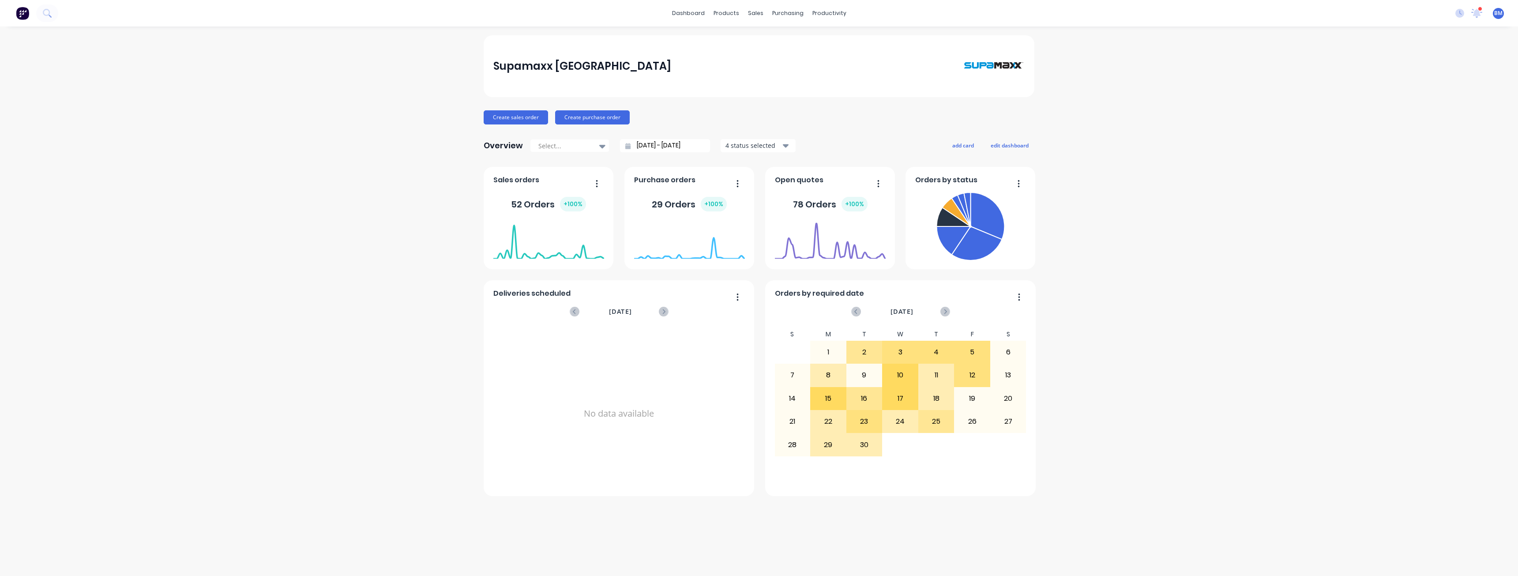  What do you see at coordinates (830, 204) in the screenshot?
I see `div: 78 Orders` at bounding box center [830, 204].